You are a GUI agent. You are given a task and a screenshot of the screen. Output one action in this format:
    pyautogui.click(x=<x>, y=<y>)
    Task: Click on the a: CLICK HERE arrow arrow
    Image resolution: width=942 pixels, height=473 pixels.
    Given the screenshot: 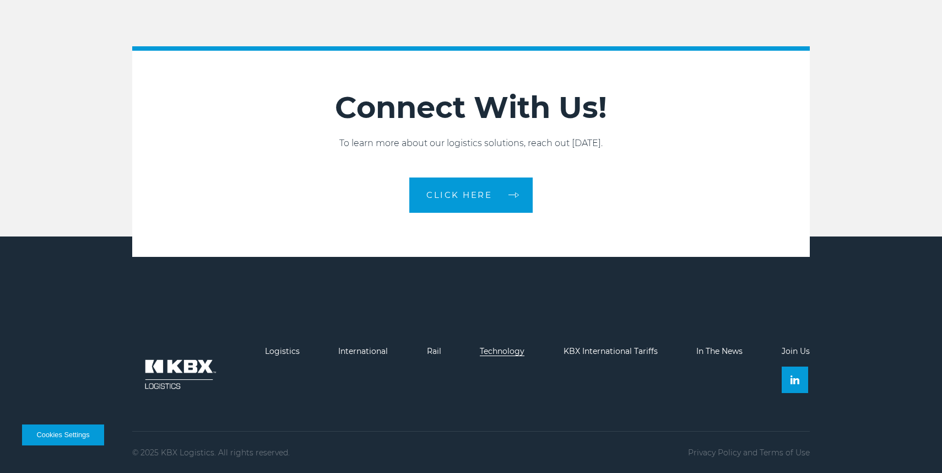 What is the action you would take?
    pyautogui.click(x=471, y=195)
    